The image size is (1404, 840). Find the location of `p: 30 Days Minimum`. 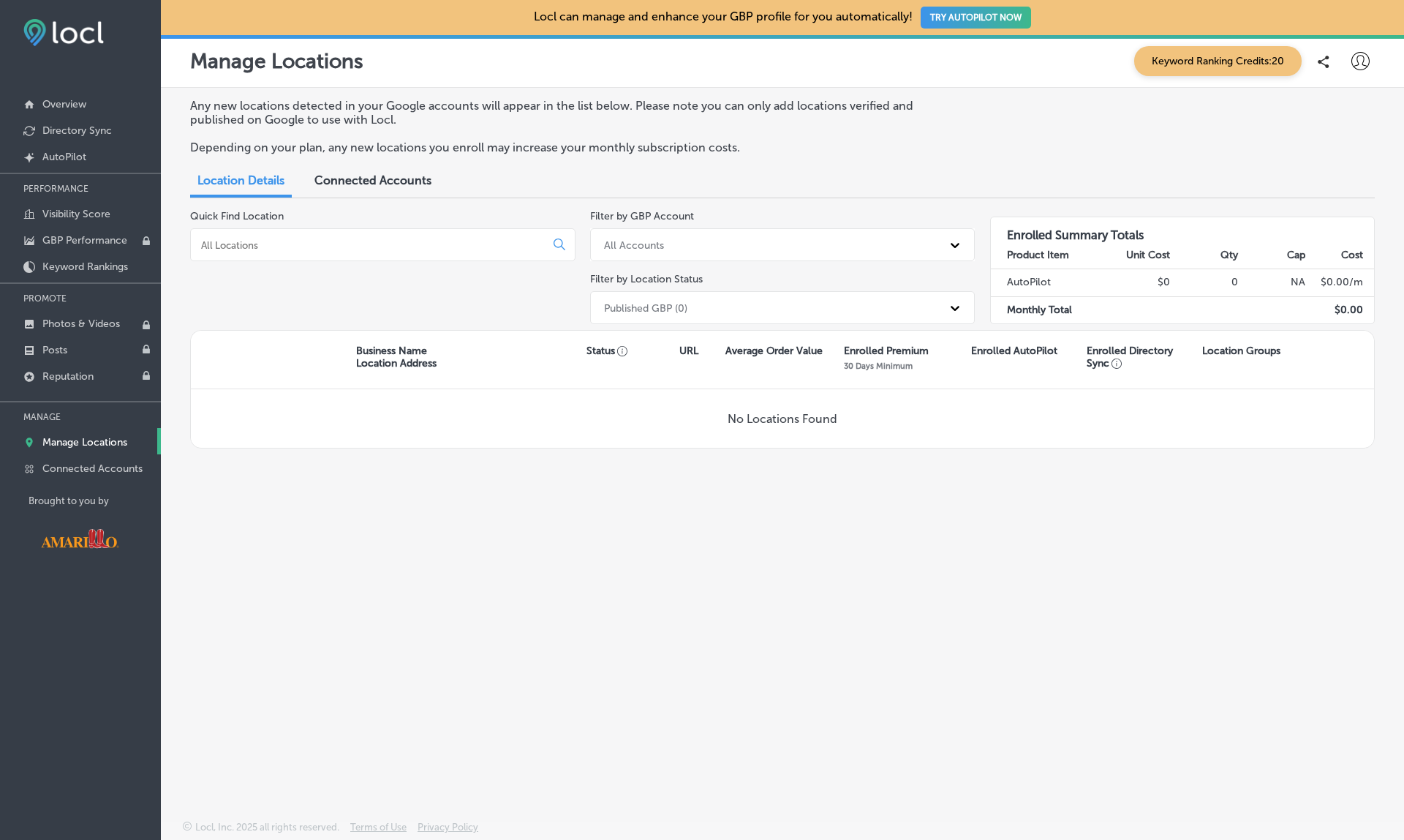

p: 30 Days Minimum is located at coordinates (879, 366).